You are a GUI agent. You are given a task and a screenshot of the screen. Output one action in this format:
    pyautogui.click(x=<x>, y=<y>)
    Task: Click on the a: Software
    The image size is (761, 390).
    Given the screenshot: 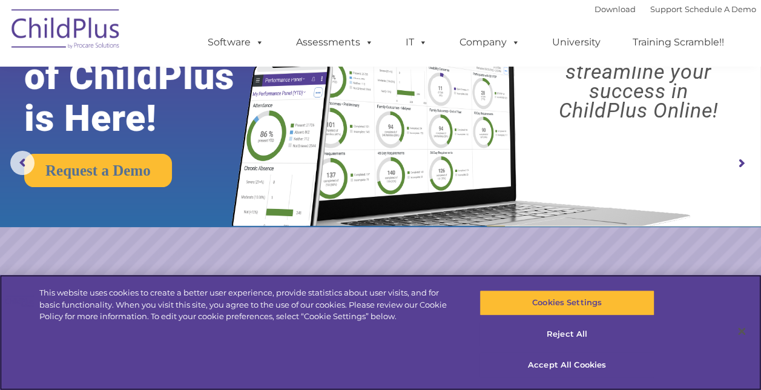 What is the action you would take?
    pyautogui.click(x=235, y=42)
    